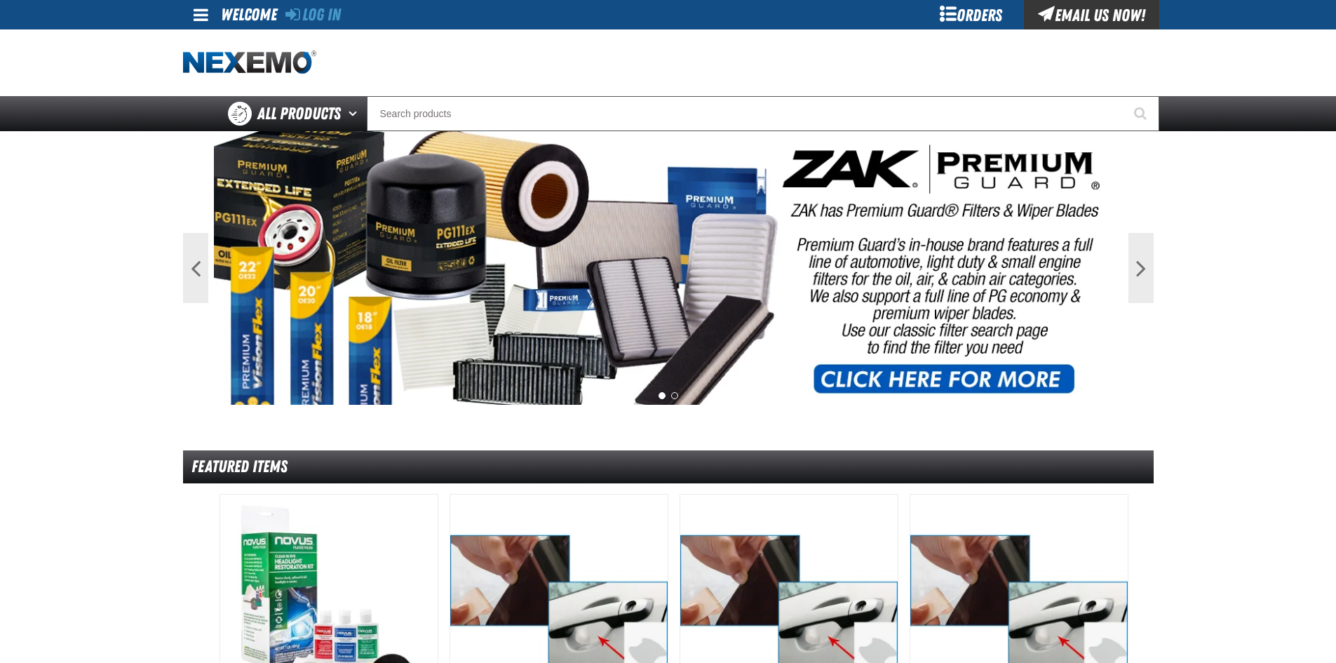 The image size is (1336, 663). I want to click on input: Search, so click(763, 114).